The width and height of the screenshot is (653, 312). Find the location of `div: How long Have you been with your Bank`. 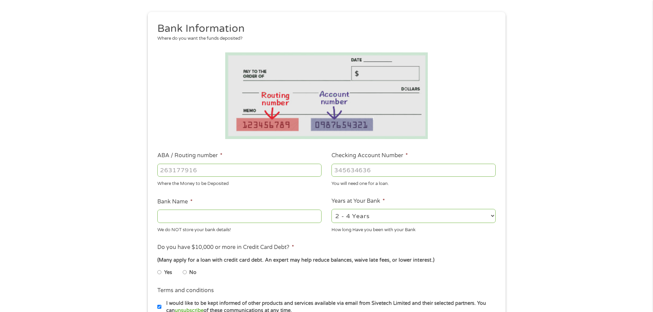

div: How long Have you been with your Bank is located at coordinates (413, 228).